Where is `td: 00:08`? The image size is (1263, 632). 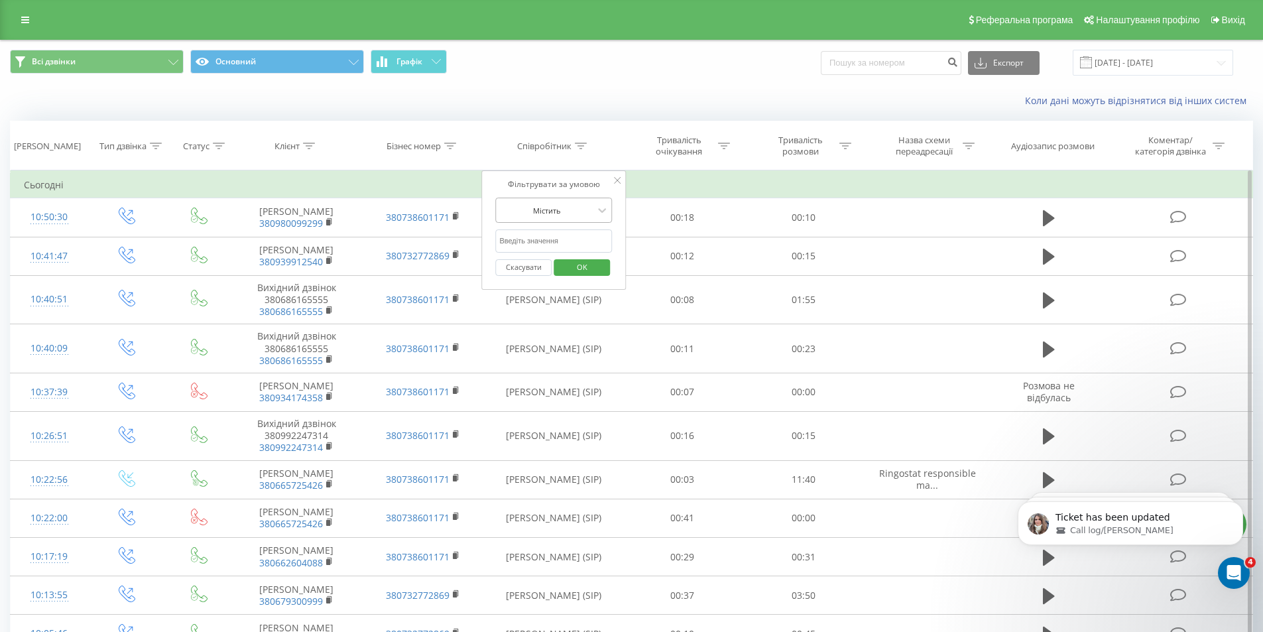
td: 00:08 is located at coordinates (682, 300).